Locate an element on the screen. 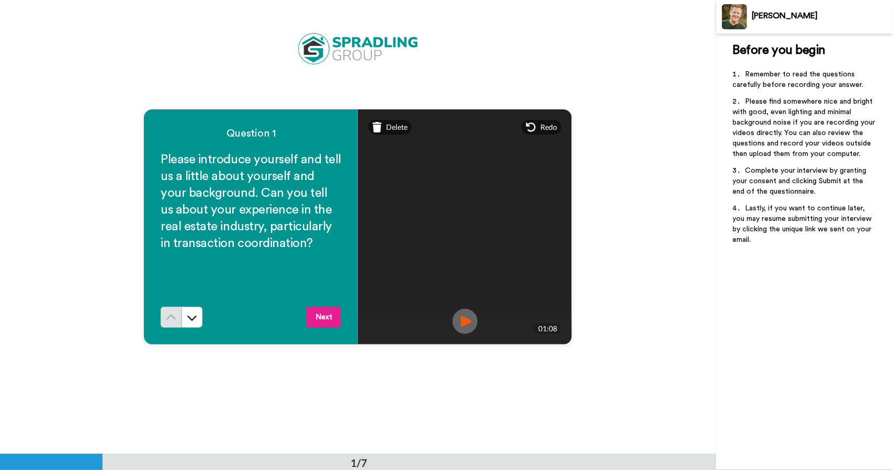 The image size is (893, 470). span: Redo is located at coordinates (549, 127).